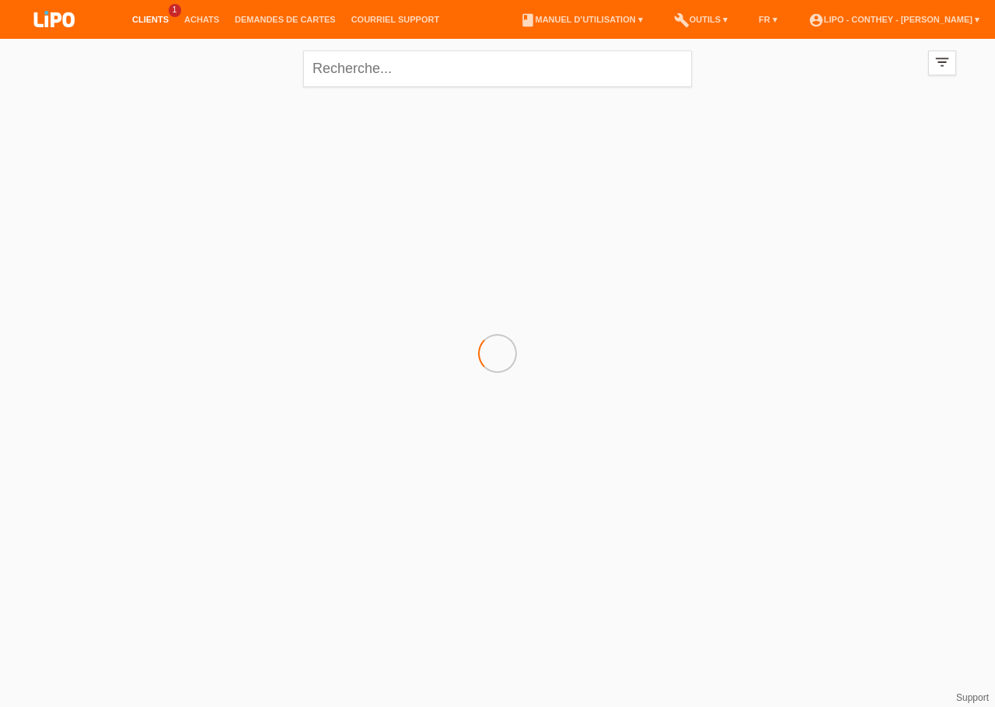 The height and width of the screenshot is (707, 995). Describe the element at coordinates (816, 20) in the screenshot. I see `i: account_circle` at that location.